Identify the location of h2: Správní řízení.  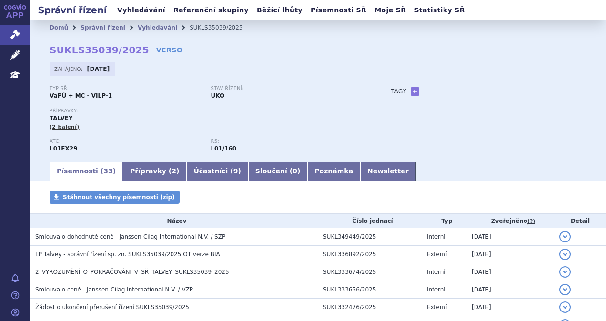
(72, 10).